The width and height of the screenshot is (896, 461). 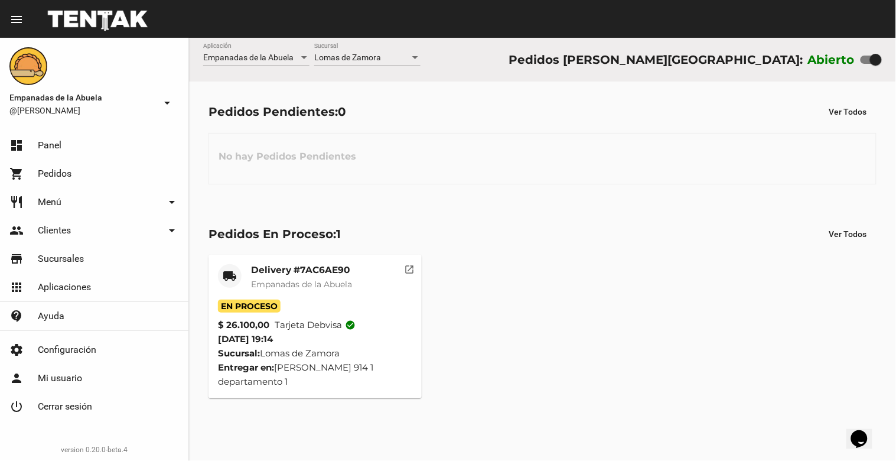 I want to click on mat-icon: store, so click(x=17, y=259).